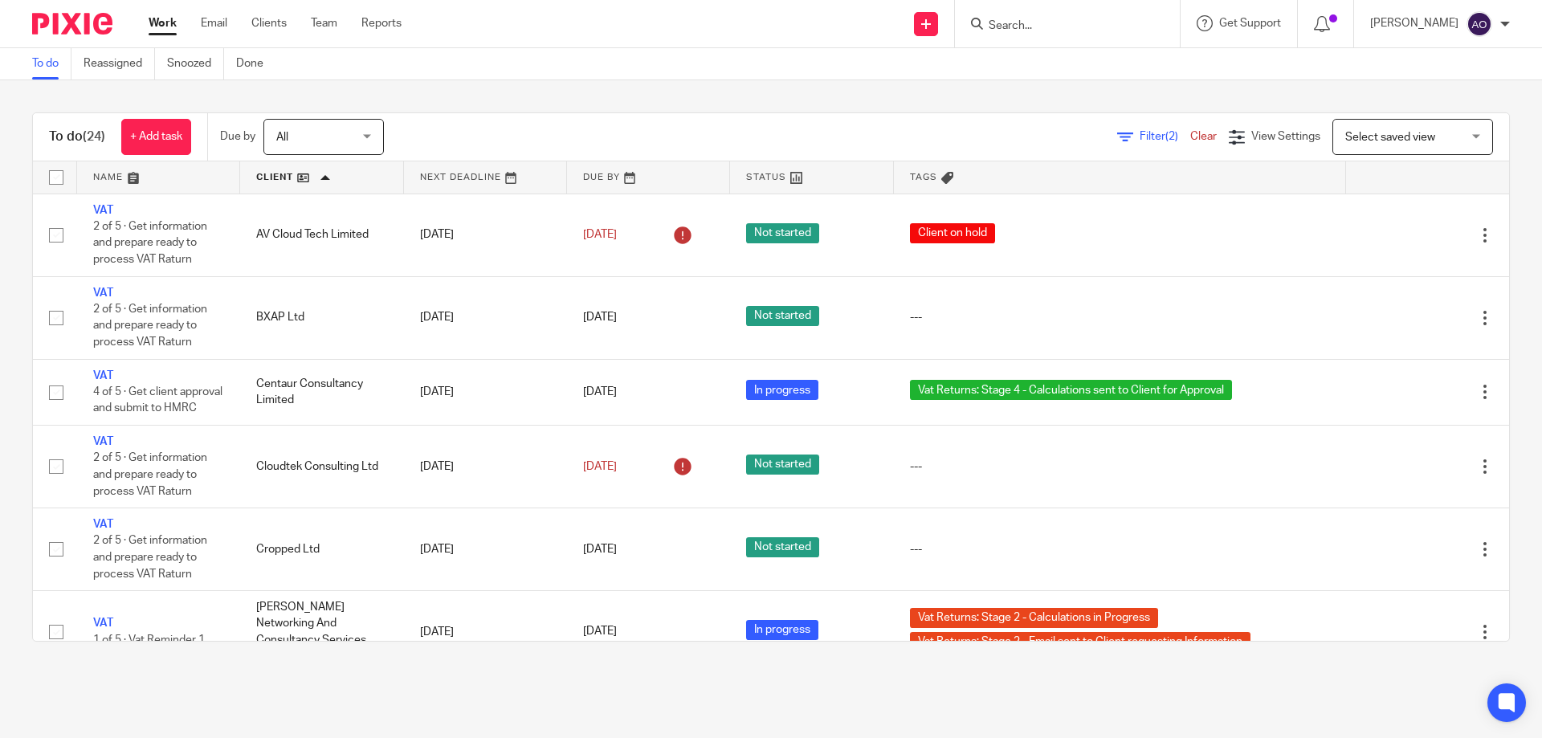 The image size is (1542, 738). Describe the element at coordinates (321, 549) in the screenshot. I see `td: Cropped Ltd` at that location.